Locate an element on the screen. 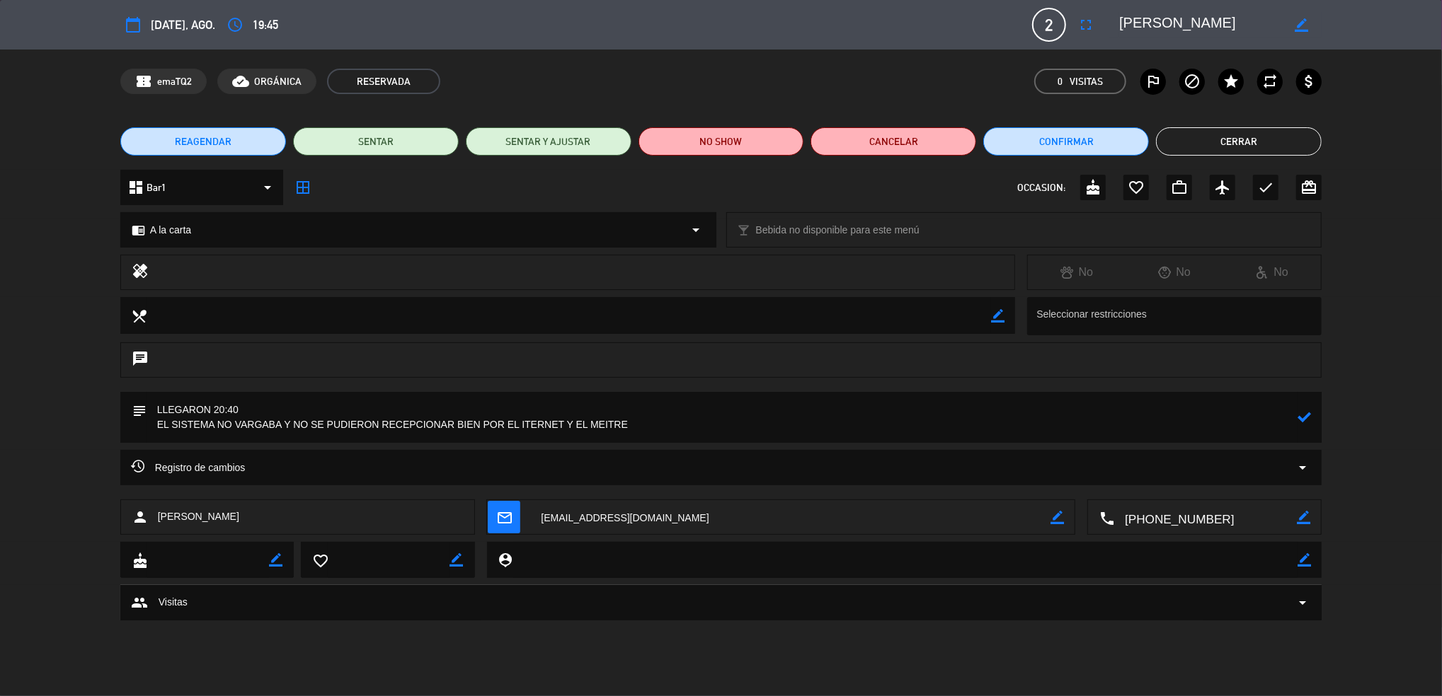  i: check is located at coordinates (1265, 188).